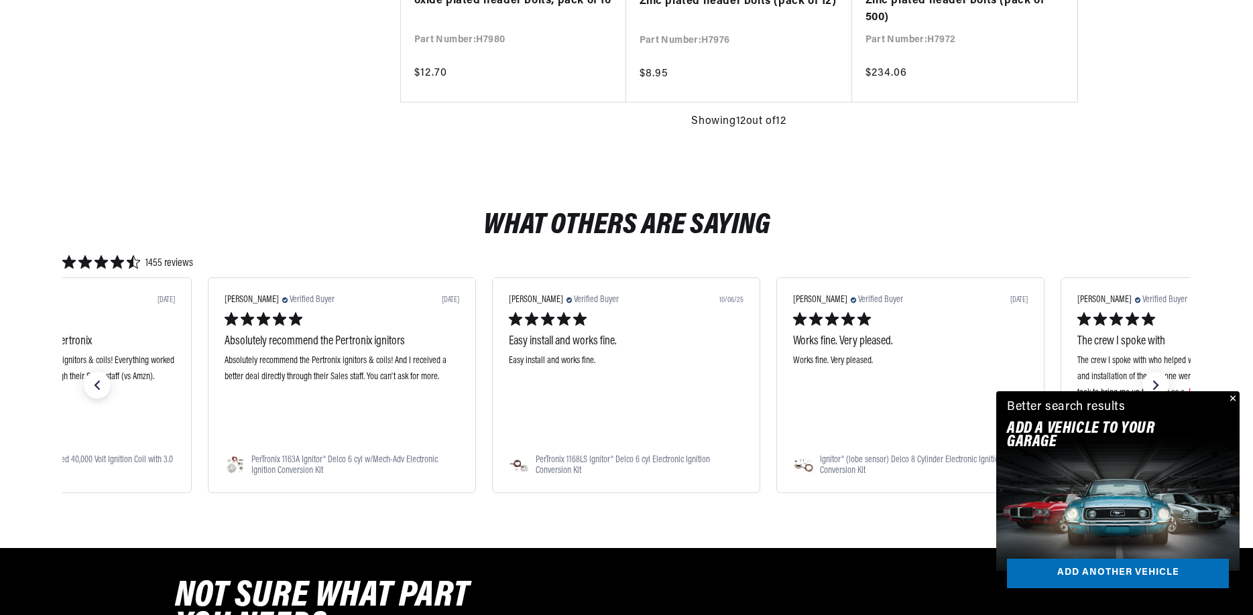  I want to click on span: Showing 12 out of 12, so click(738, 122).